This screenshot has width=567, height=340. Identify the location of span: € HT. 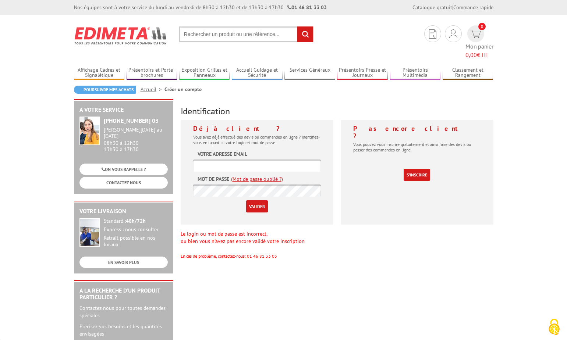
(480, 55).